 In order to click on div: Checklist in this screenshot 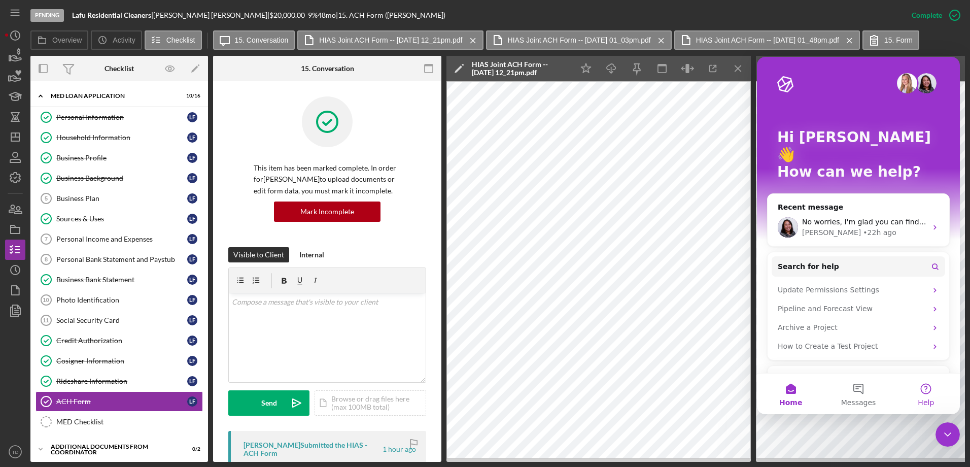, I will do `click(119, 69)`.